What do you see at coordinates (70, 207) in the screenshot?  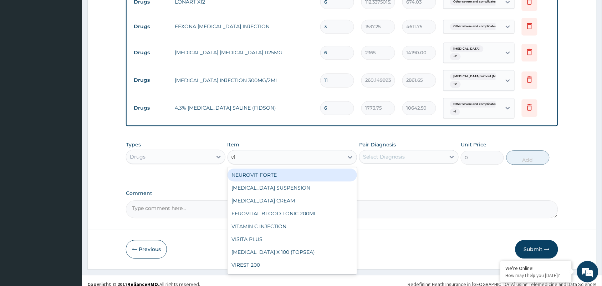 I see `textarea: Type your message and hit 'Enter'` at bounding box center [70, 207].